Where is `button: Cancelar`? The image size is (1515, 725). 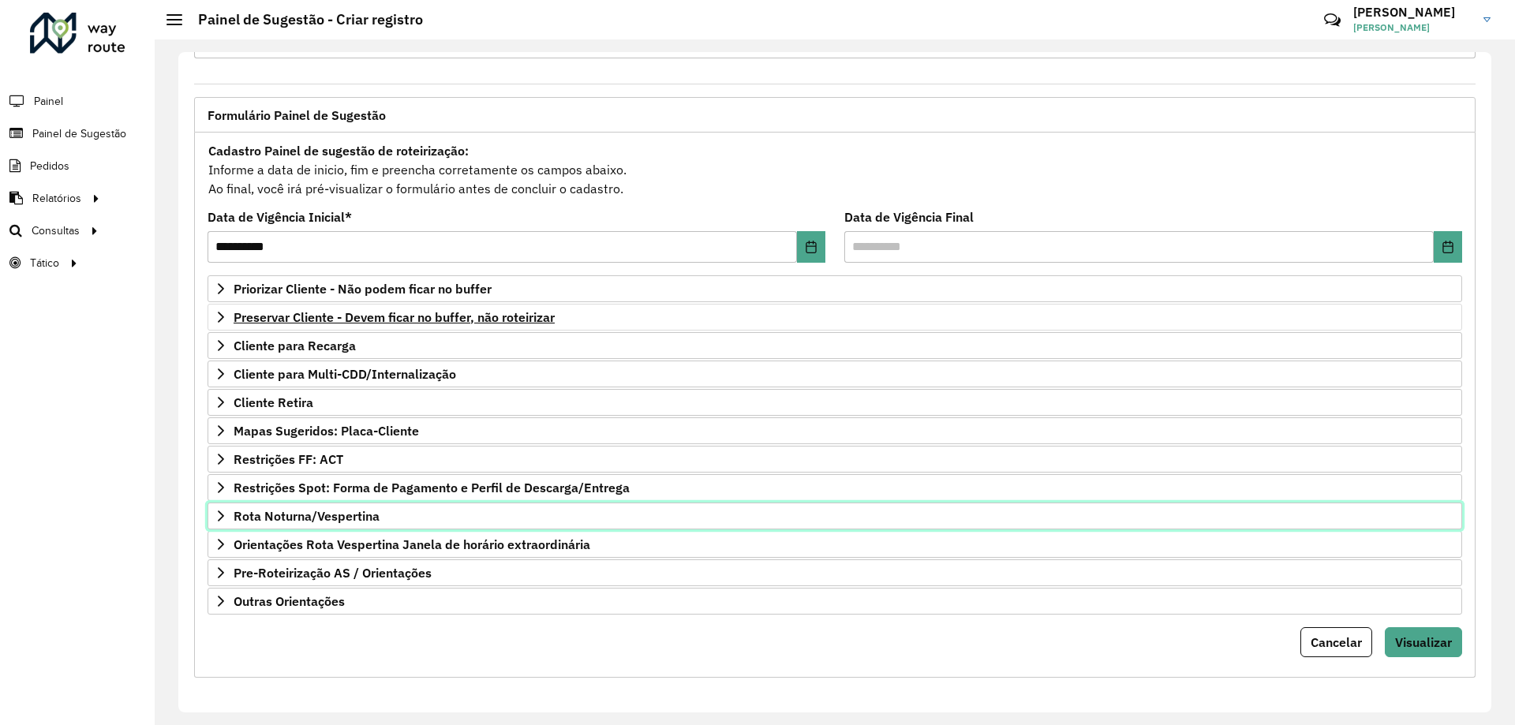
button: Cancelar is located at coordinates (1336, 642).